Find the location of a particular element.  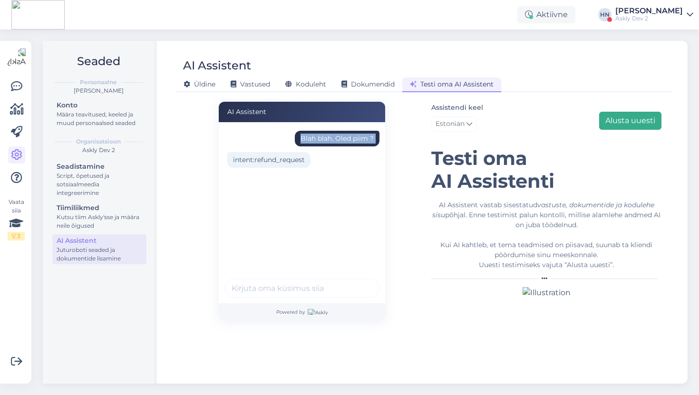

div: Aktiivne is located at coordinates (546, 15).